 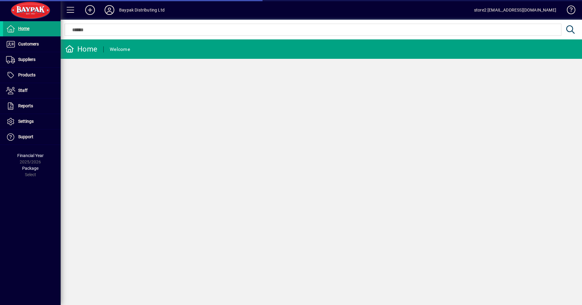 What do you see at coordinates (569, 11) in the screenshot?
I see `a: Knowledge Base` at bounding box center [569, 11].